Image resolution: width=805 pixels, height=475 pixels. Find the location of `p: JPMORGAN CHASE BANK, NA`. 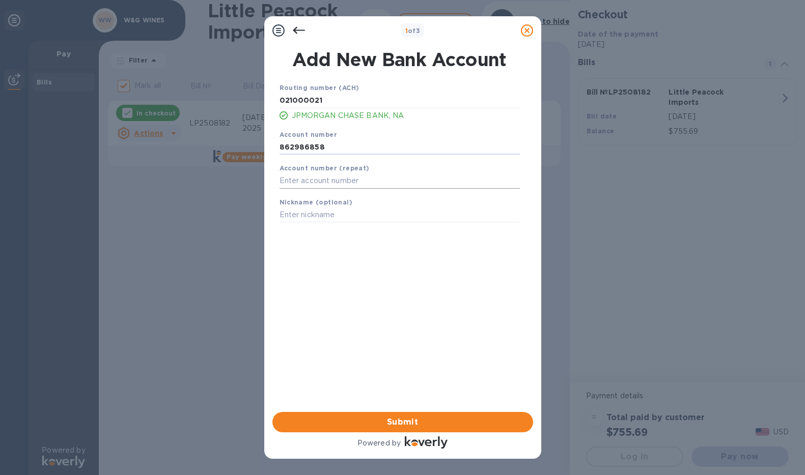

p: JPMORGAN CHASE BANK, NA is located at coordinates (406, 116).